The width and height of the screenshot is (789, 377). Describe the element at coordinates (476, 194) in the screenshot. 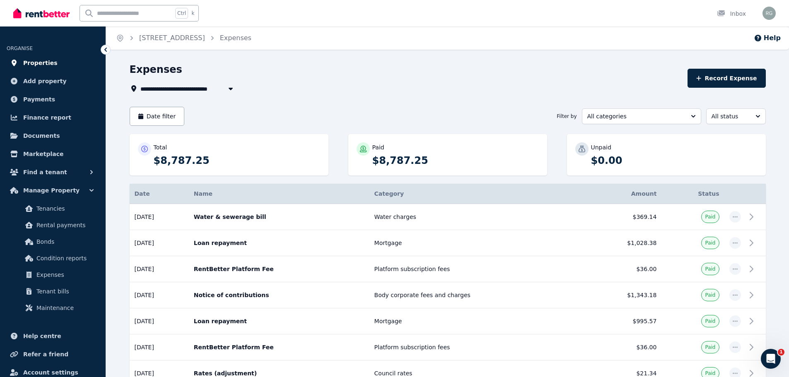

I see `th: Category` at that location.